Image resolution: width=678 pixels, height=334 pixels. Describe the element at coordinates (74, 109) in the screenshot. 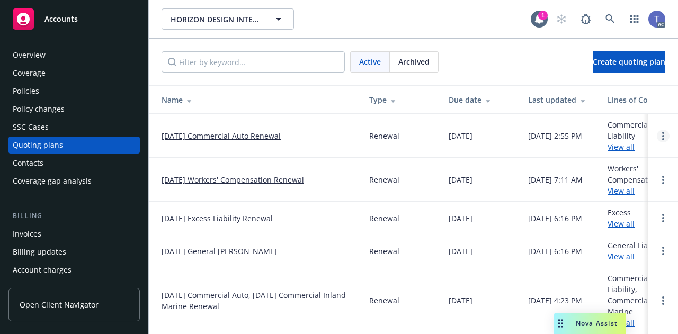

I see `a: Policy changes` at that location.